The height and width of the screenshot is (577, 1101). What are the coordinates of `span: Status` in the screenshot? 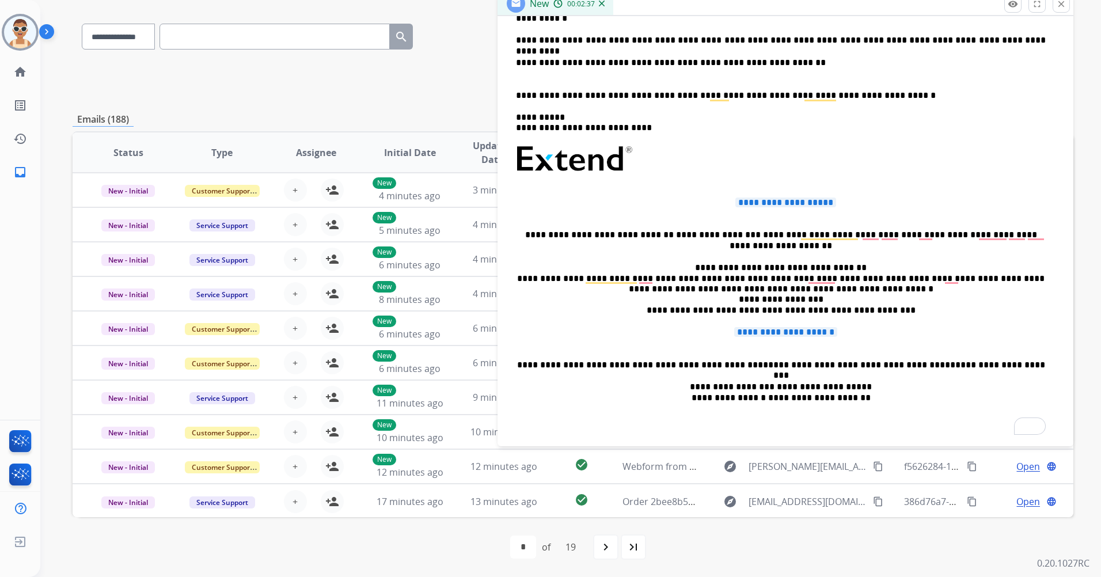 It's located at (128, 153).